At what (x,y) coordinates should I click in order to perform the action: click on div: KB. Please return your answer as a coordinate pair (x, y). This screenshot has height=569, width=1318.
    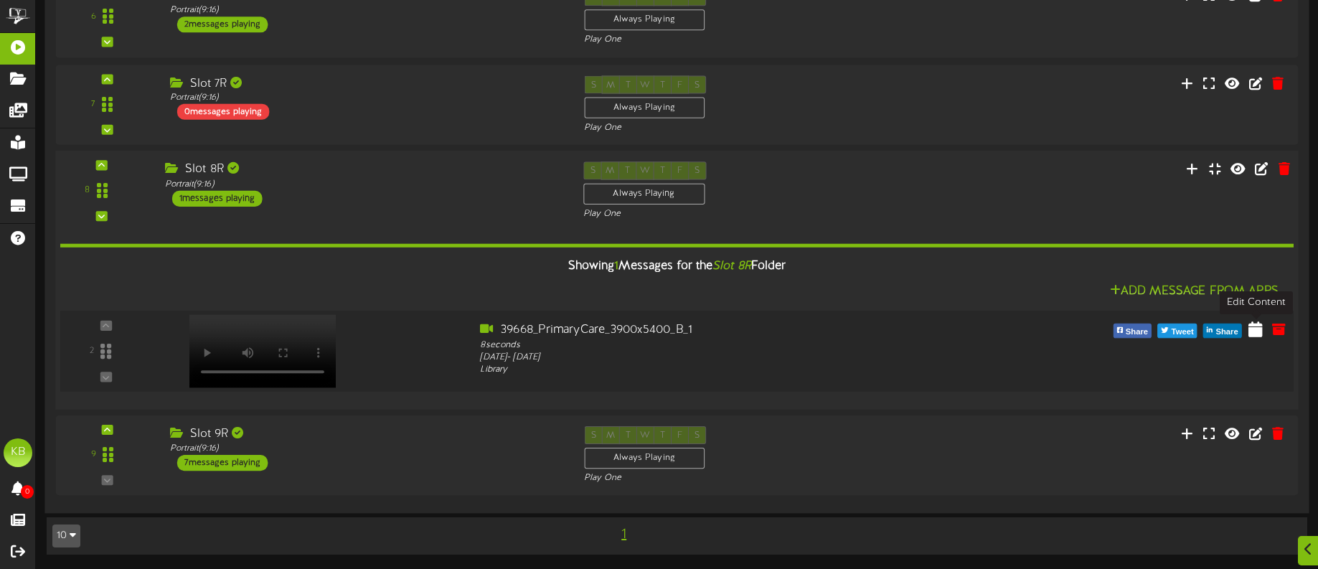
    Looking at the image, I should click on (18, 453).